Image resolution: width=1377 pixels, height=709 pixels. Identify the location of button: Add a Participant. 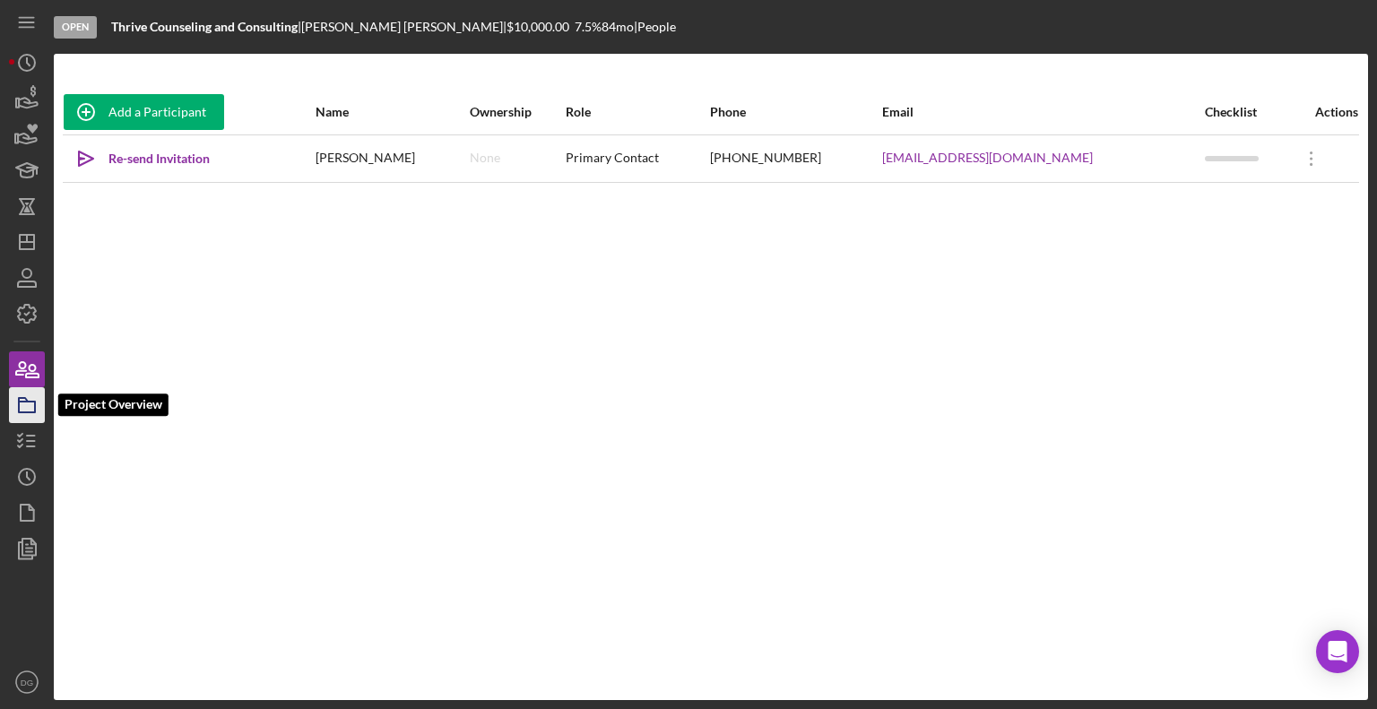
(143, 112).